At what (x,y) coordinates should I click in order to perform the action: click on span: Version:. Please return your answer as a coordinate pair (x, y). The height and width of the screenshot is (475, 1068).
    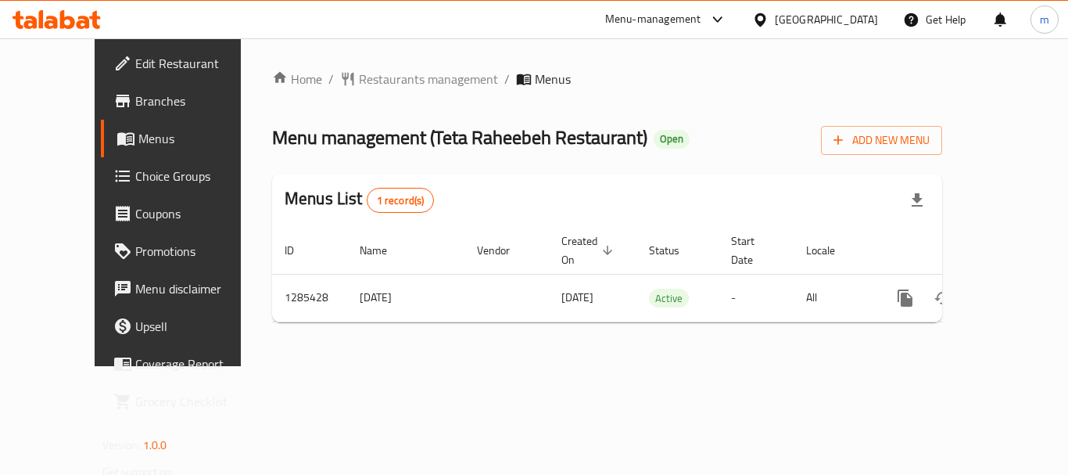
    Looking at the image, I should click on (121, 445).